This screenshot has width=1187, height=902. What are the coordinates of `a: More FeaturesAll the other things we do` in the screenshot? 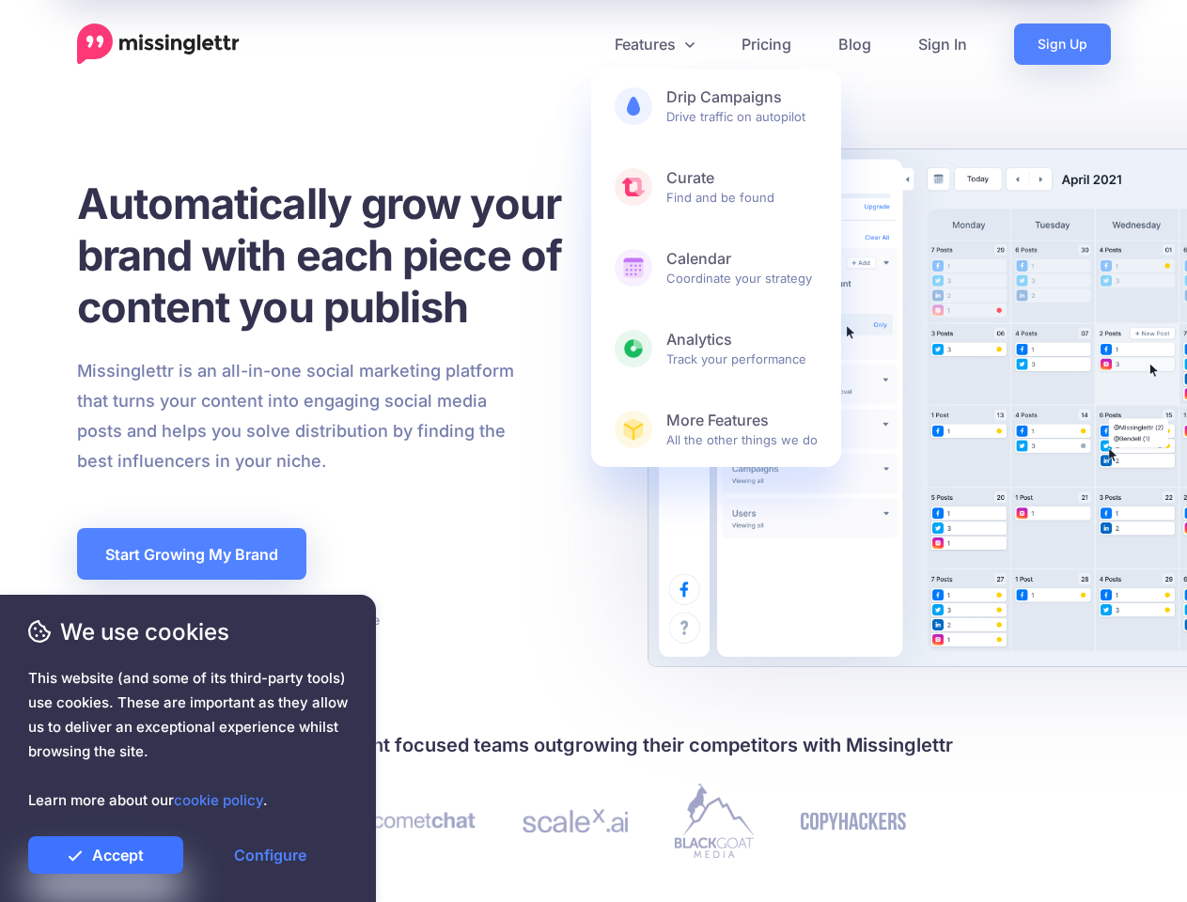 It's located at (716, 429).